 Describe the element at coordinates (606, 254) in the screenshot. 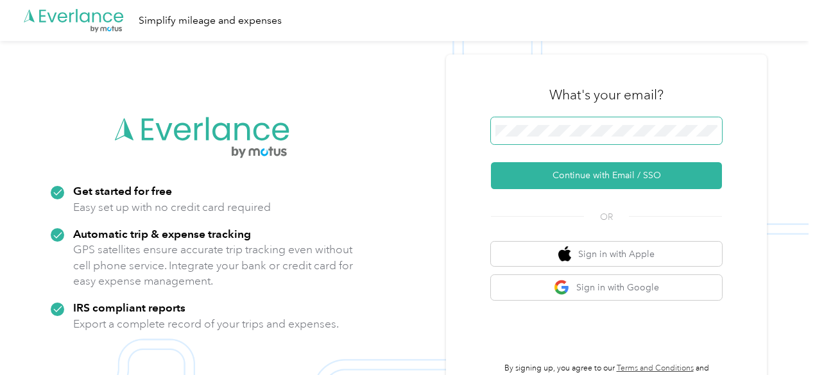

I see `button: apple logoSign in with Apple` at that location.